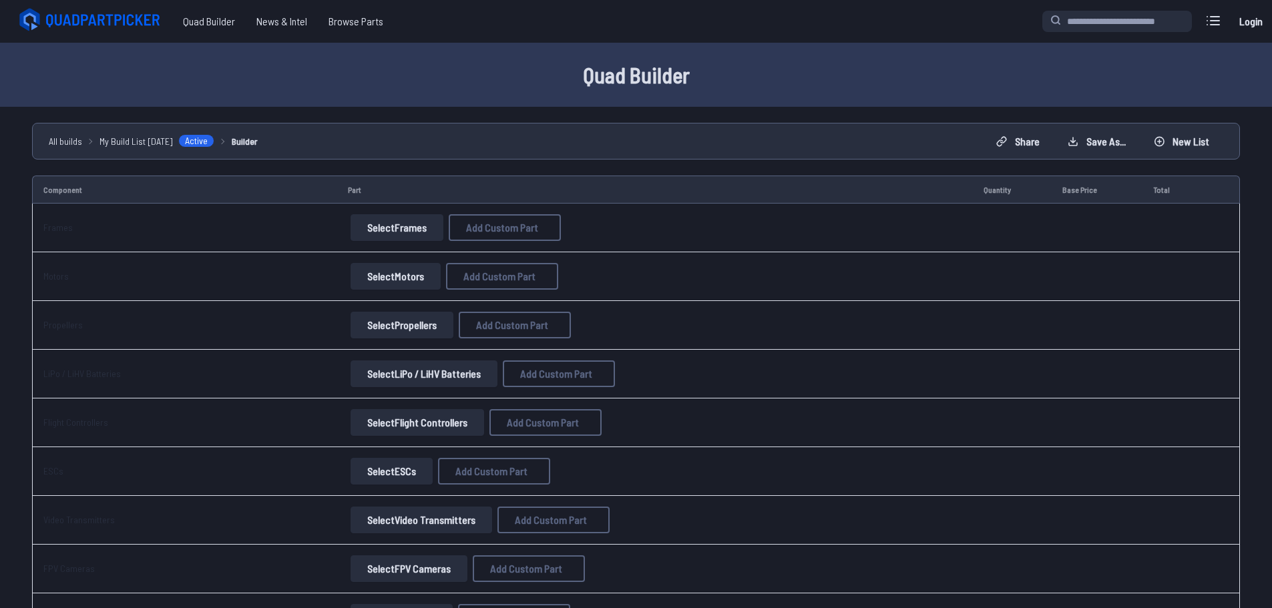  What do you see at coordinates (79, 520) in the screenshot?
I see `a: Video Transmitters` at bounding box center [79, 520].